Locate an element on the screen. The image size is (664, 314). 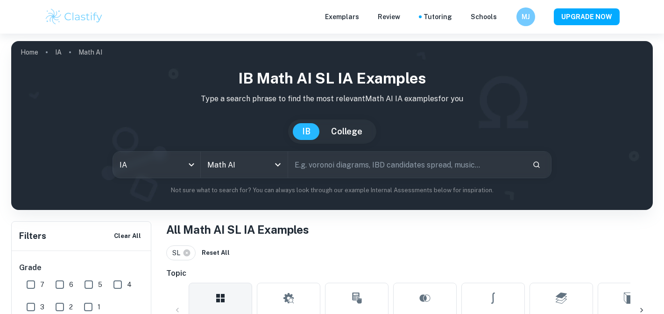
span: 1 is located at coordinates (99, 307).